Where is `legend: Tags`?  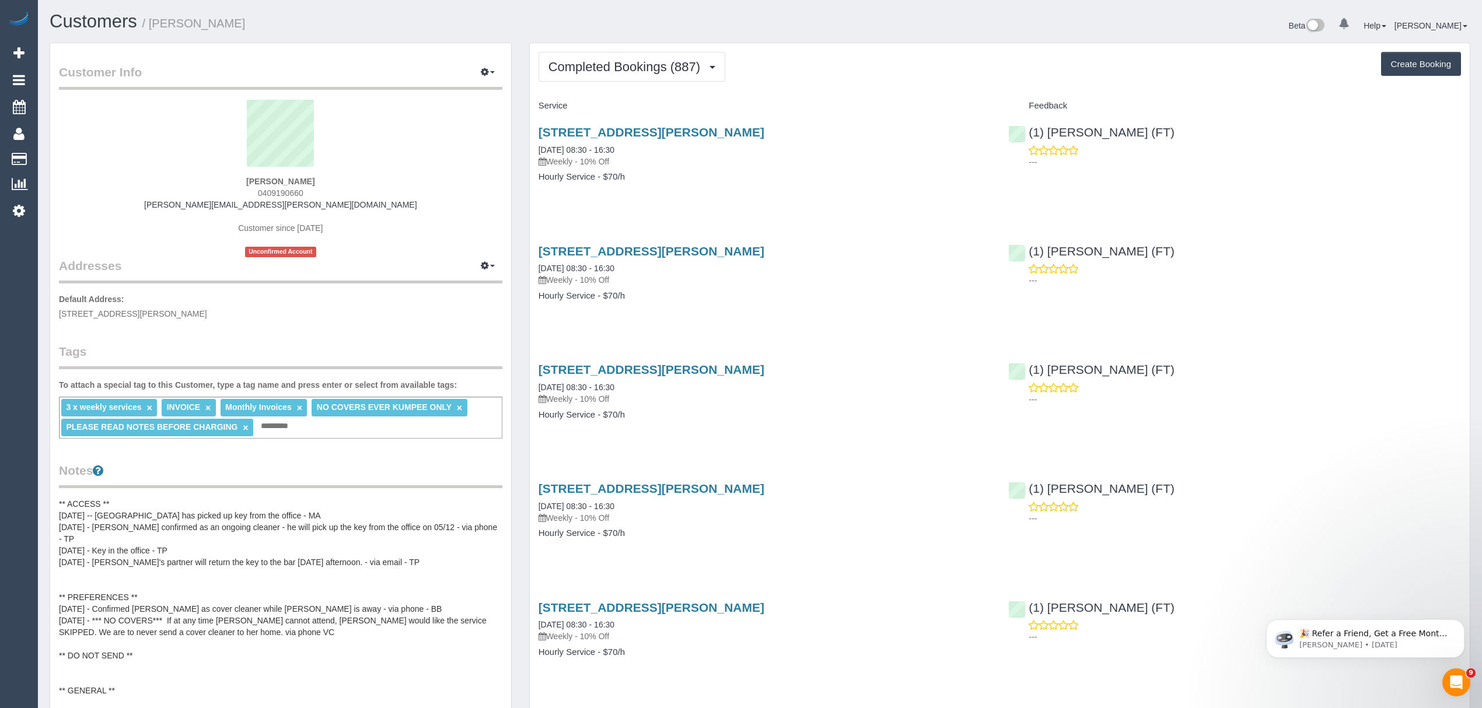
legend: Tags is located at coordinates (281, 356).